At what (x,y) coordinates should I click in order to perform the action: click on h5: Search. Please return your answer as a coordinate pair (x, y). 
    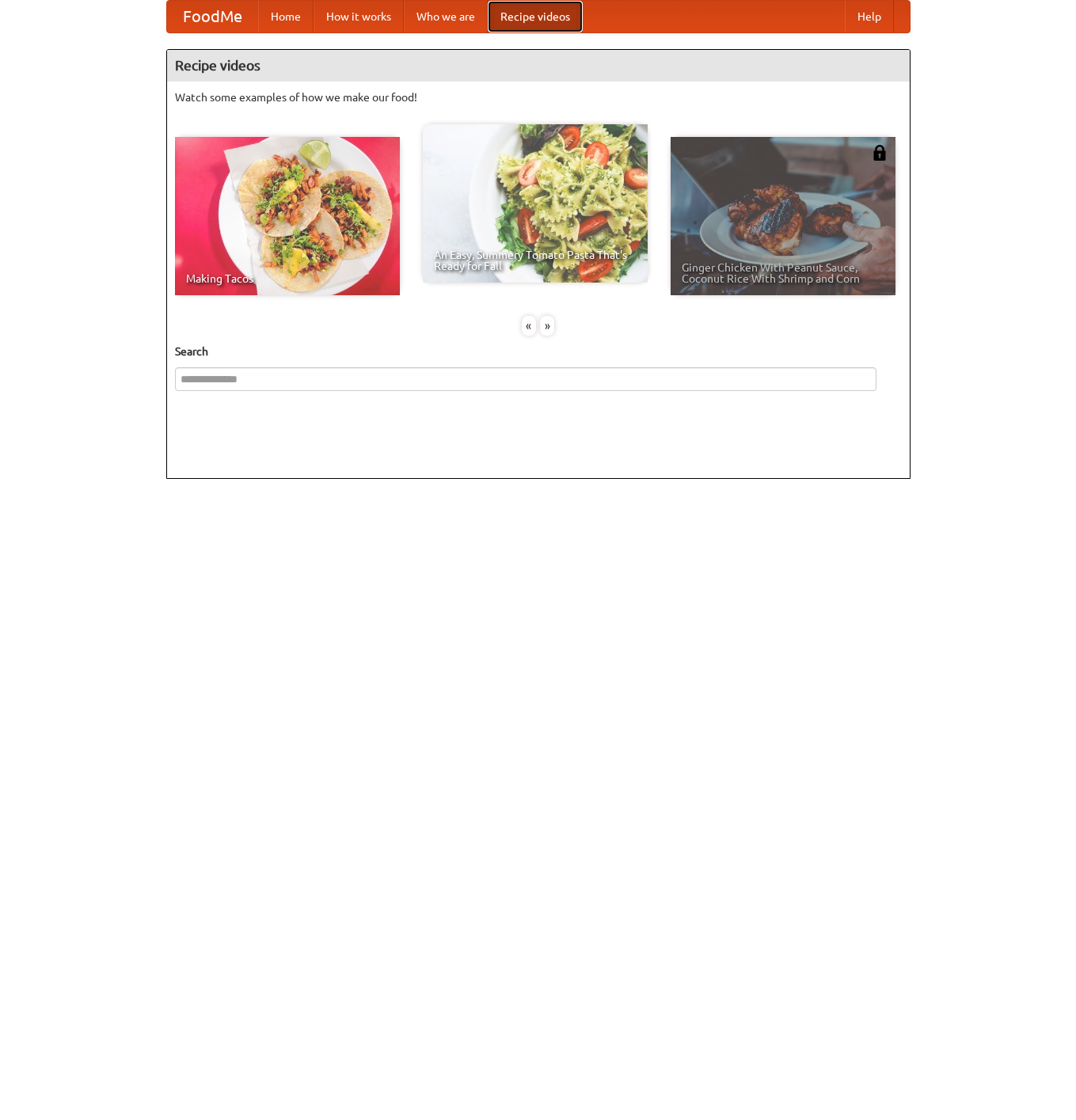
    Looking at the image, I should click on (538, 351).